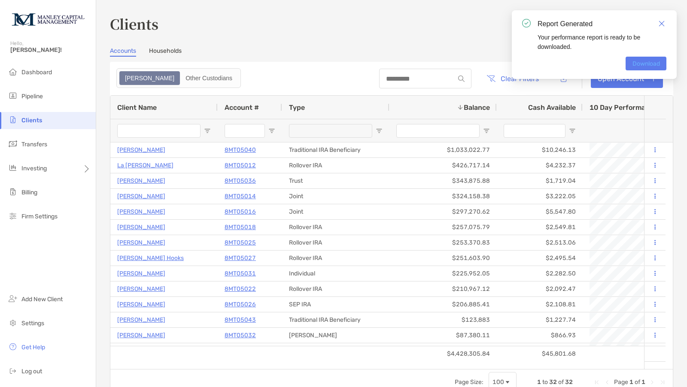 This screenshot has width=687, height=387. What do you see at coordinates (438, 131) in the screenshot?
I see `input: Balance Filter Input` at bounding box center [438, 131].